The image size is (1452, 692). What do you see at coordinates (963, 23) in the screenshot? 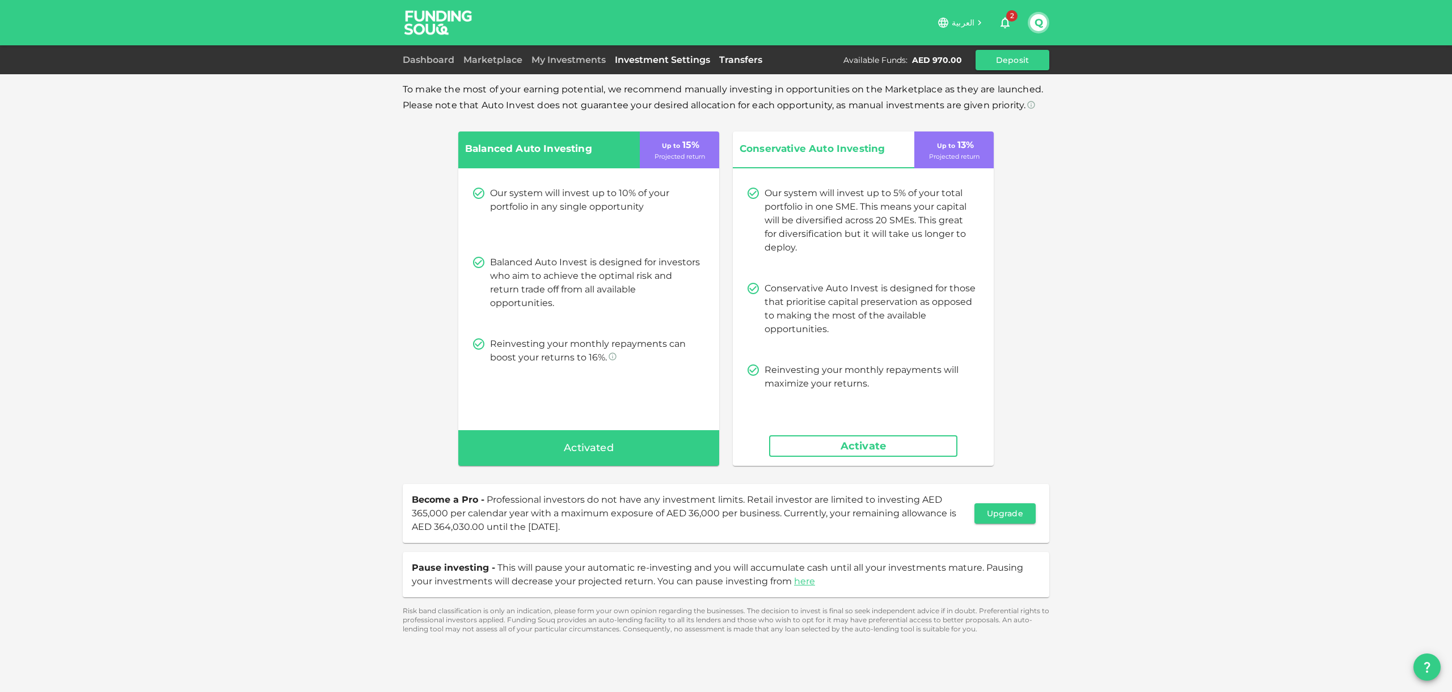
I see `span: العربية` at bounding box center [963, 23].